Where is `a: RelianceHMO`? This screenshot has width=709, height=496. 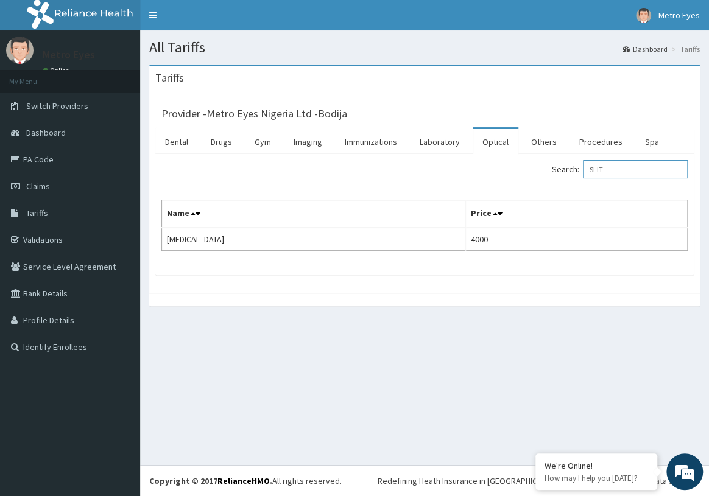
a: RelianceHMO is located at coordinates (244, 481).